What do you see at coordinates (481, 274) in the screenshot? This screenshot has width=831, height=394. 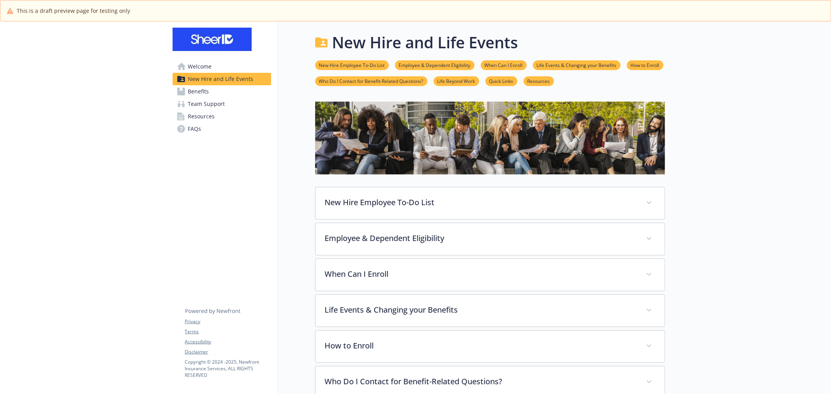 I see `p: When Can I Enroll` at bounding box center [481, 274].